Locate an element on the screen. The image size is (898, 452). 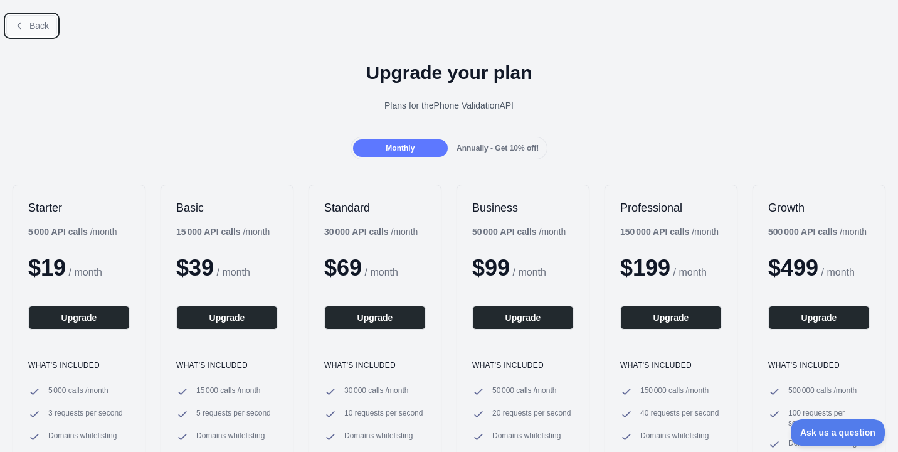
b: 50 000 API calls is located at coordinates (504, 232).